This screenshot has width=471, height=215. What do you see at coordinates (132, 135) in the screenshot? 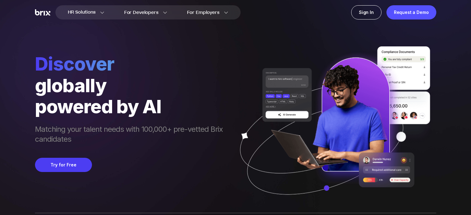
I see `span: Matching your talent needs with 100,000+ pre-vetted Brix candidates` at bounding box center [132, 135].